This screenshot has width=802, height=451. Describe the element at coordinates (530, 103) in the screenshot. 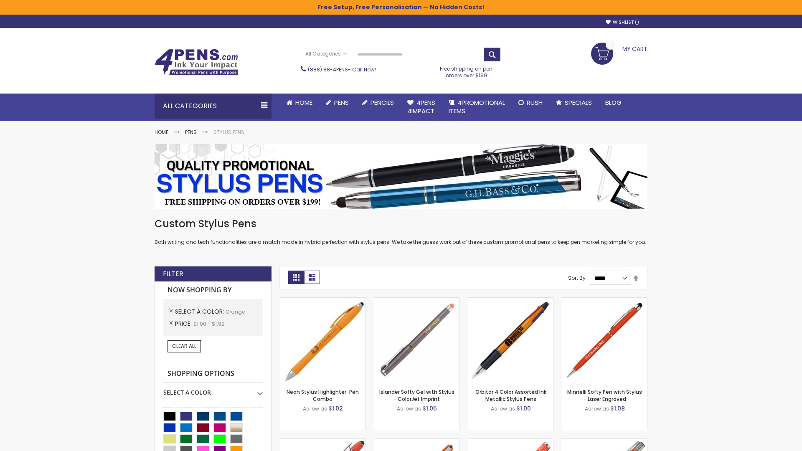

I see `a: Rush` at that location.